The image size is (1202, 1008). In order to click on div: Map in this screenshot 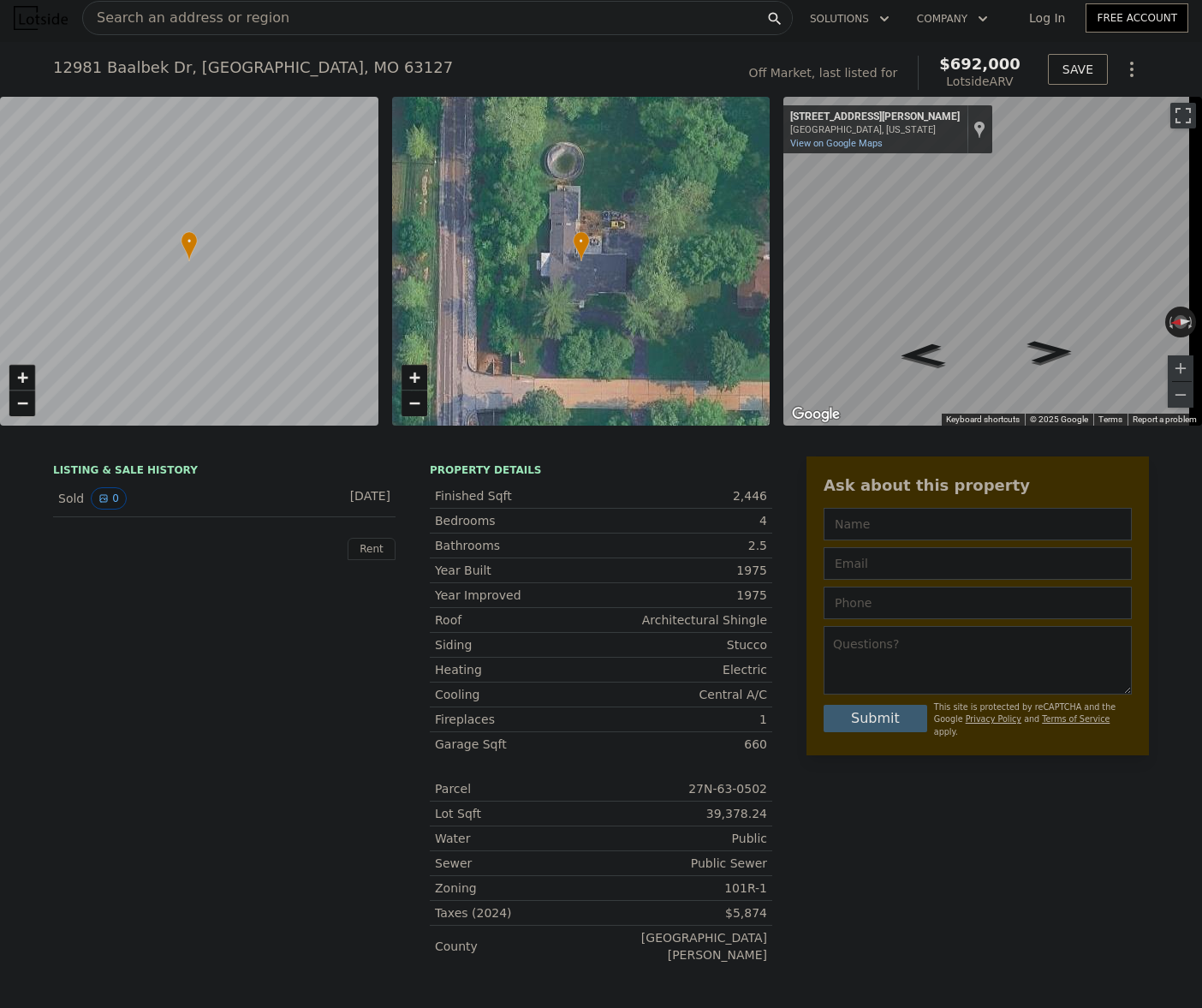, I will do `click(992, 261)`.